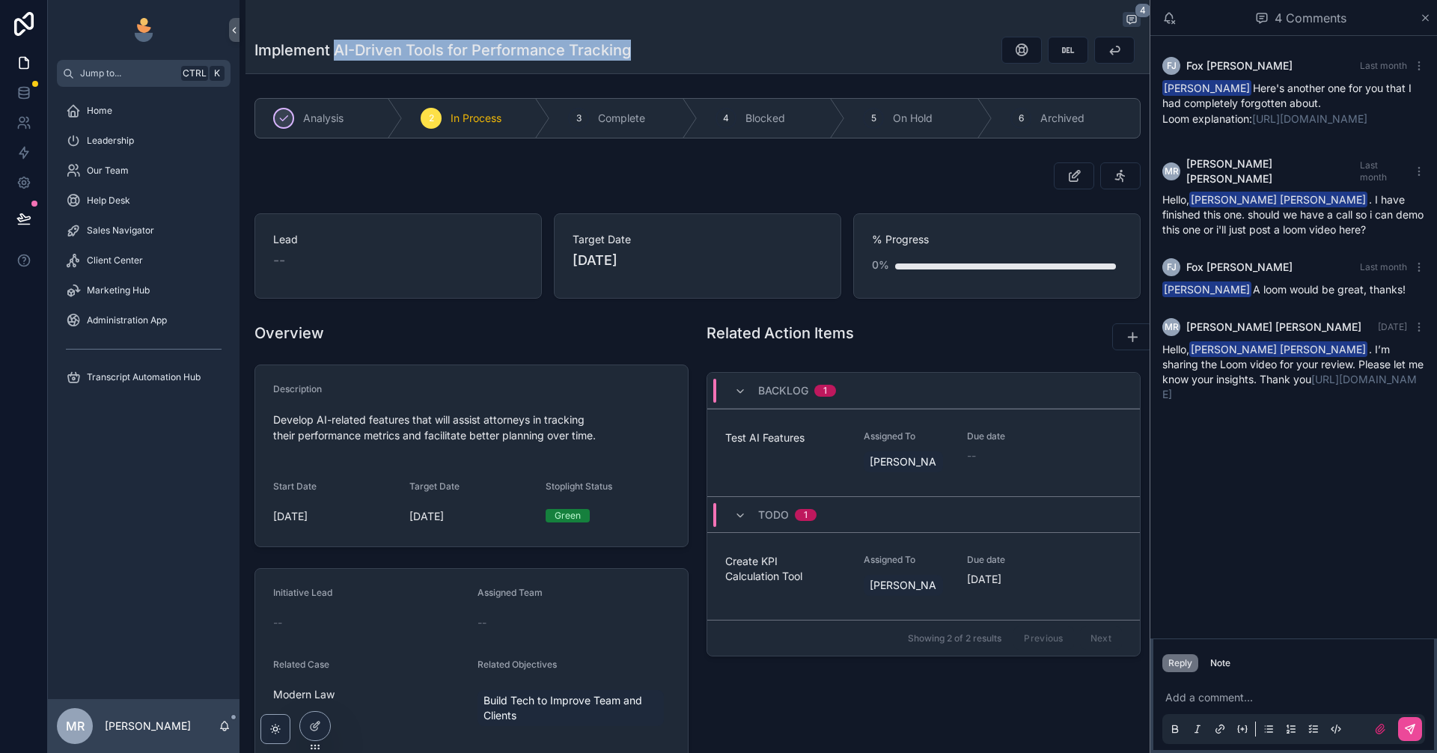  Describe the element at coordinates (144, 261) in the screenshot. I see `a: Client Center` at that location.